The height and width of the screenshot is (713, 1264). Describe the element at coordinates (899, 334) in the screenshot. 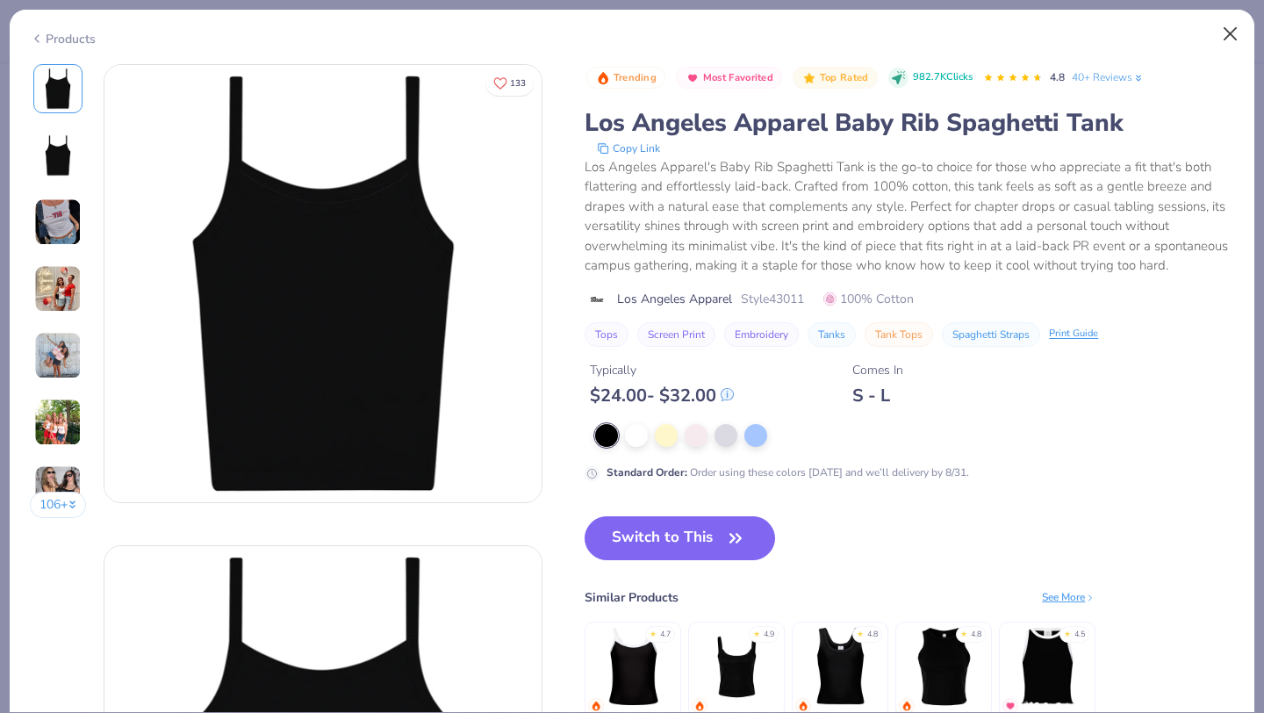

I see `button: Tank Tops` at that location.